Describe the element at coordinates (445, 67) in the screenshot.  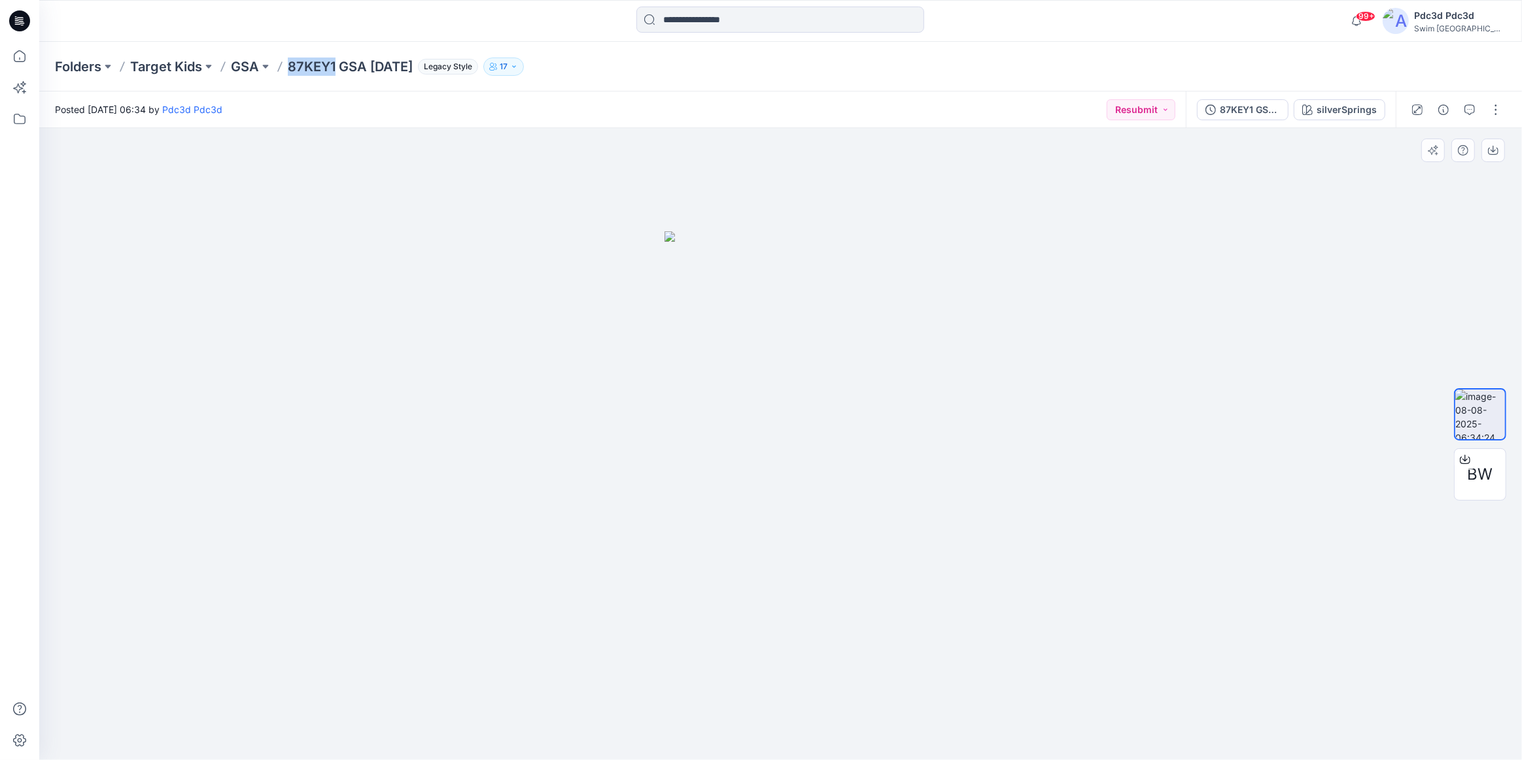
I see `button: Legacy Style` at that location.